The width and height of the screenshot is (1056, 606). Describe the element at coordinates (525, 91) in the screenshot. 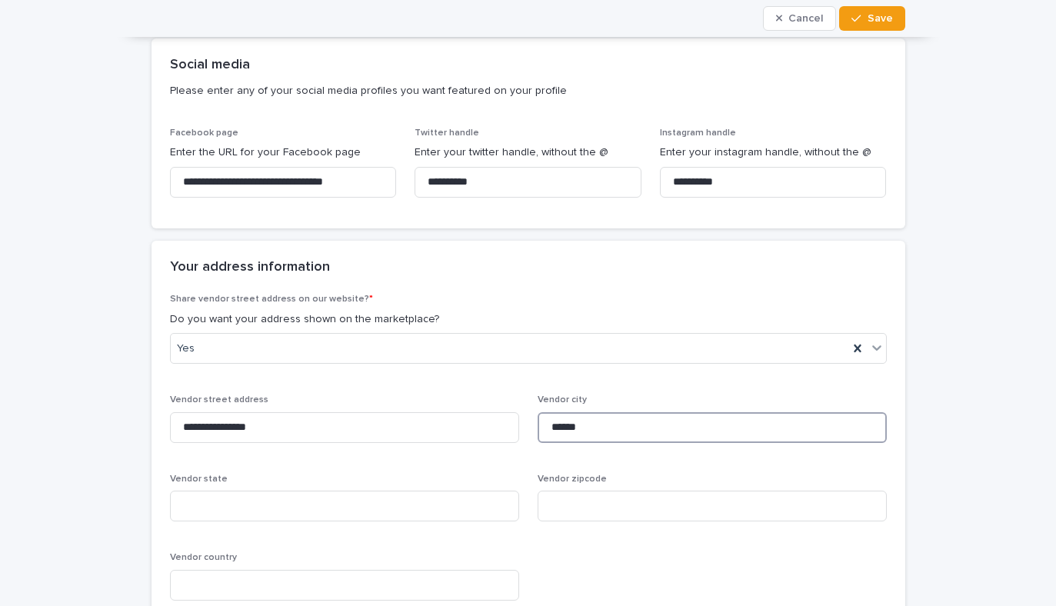

I see `p: Please enter any of your social media profiles you want featured on your profile` at that location.